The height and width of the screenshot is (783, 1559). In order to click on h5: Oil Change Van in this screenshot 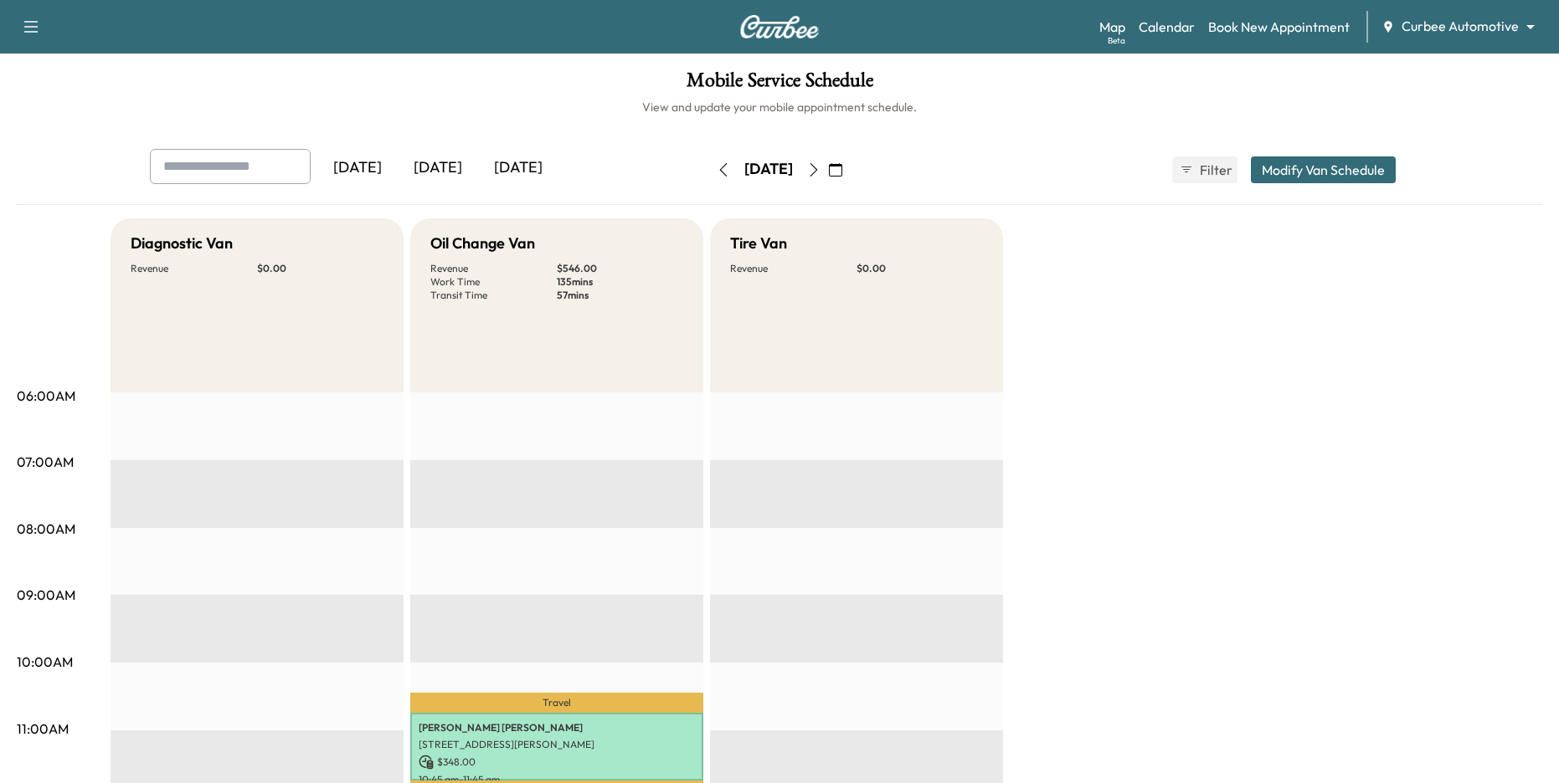, I will do `click(482, 244)`.